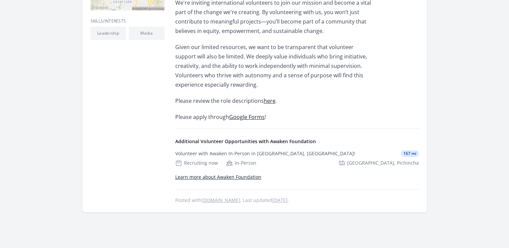  I want to click on li: Media, so click(147, 33).